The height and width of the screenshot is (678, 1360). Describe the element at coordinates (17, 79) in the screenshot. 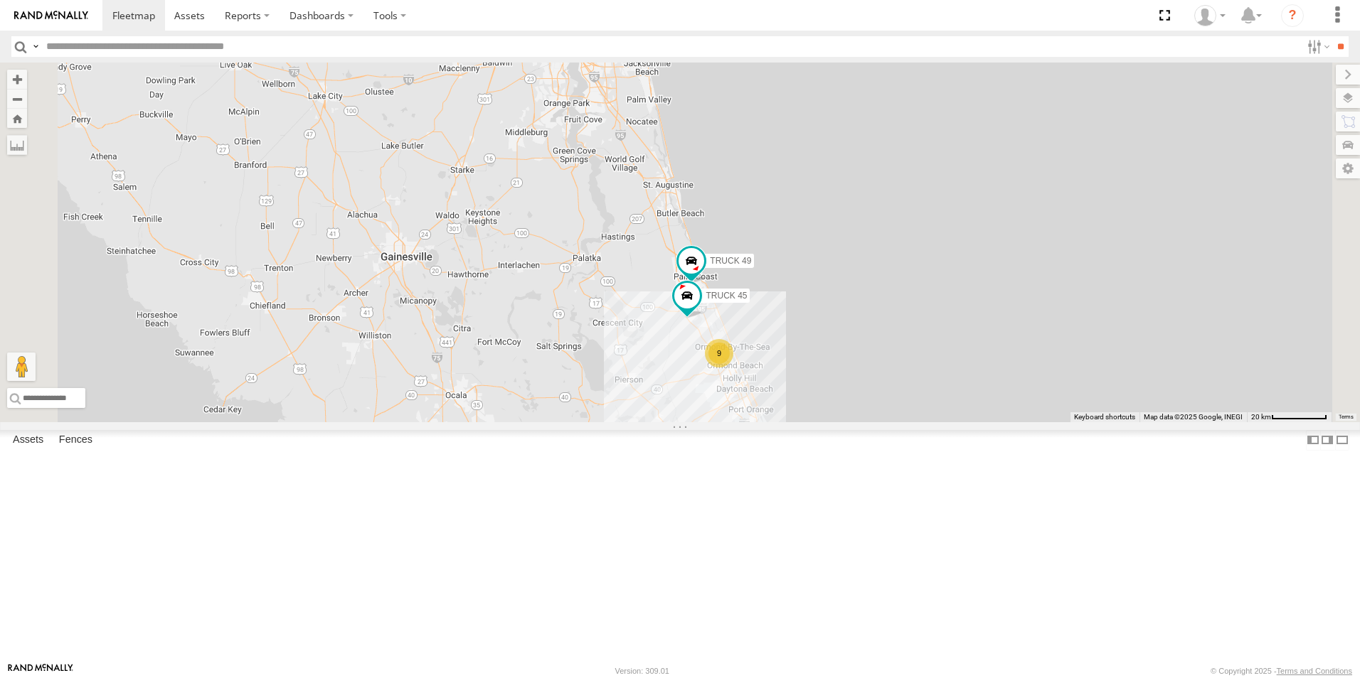

I see `button: Zoom in` at that location.